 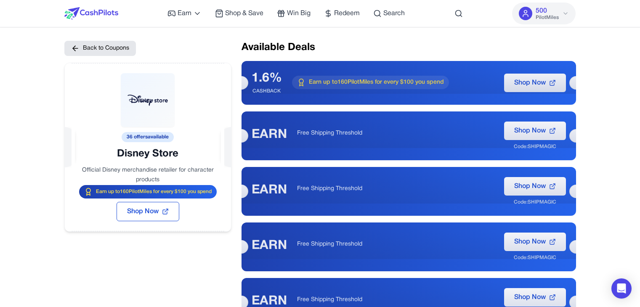 I want to click on div: 1.6%, so click(x=267, y=79).